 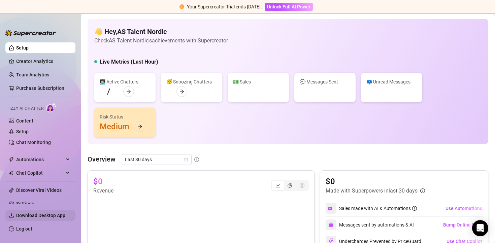 I want to click on a: Team Analytics, so click(x=33, y=75).